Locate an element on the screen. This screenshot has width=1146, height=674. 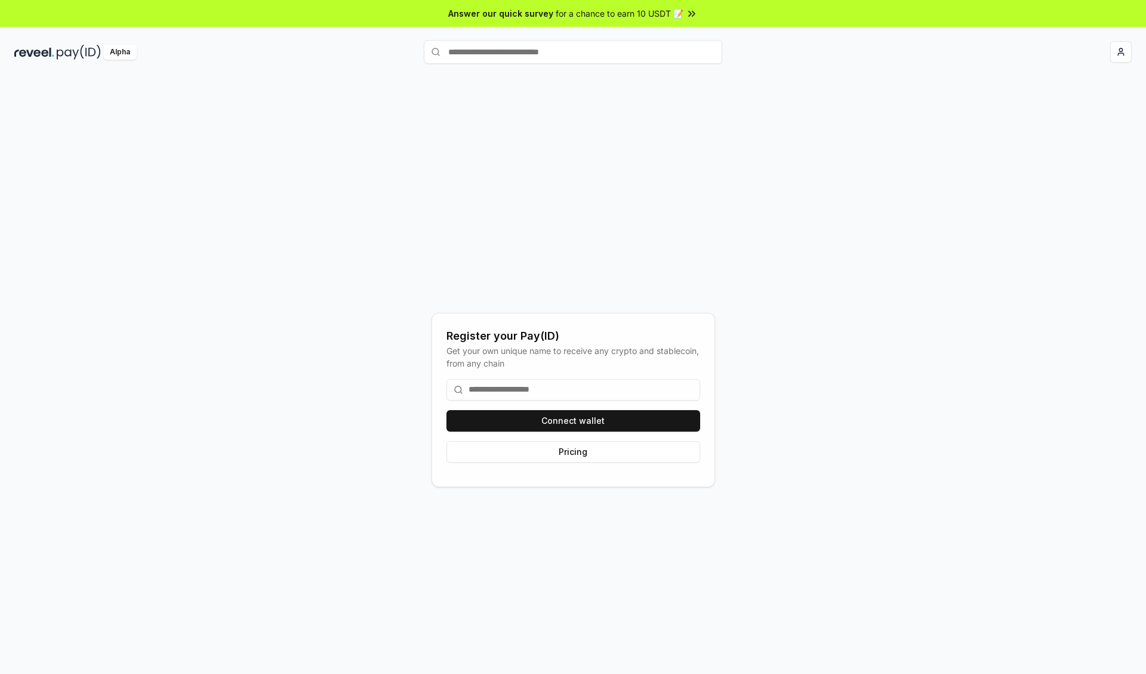
div: Get your own unique name to receive any crypto and stablecoin, from any chain is located at coordinates (573, 357).